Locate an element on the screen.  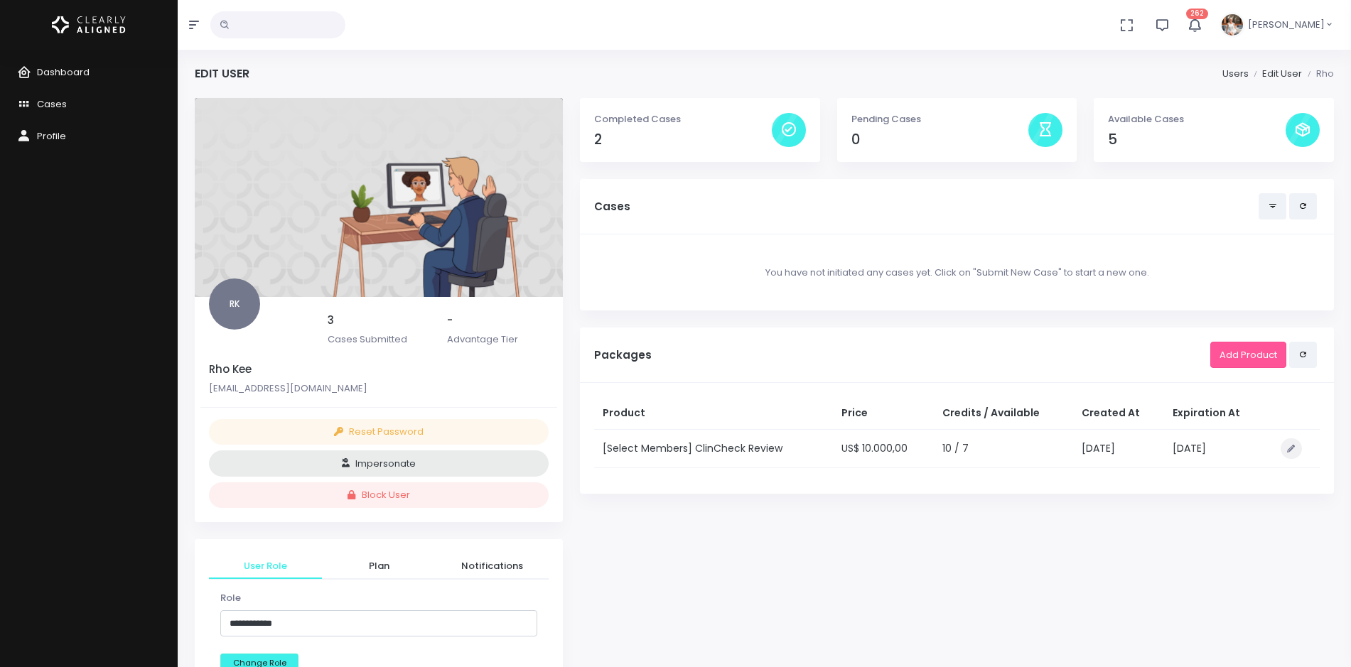
h5: Packages is located at coordinates (902, 355).